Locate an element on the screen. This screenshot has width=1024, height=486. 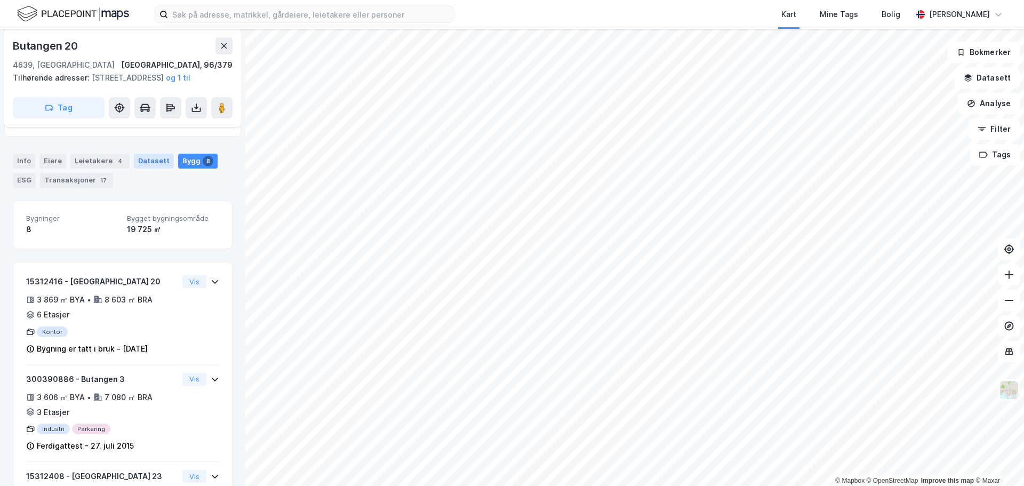
div: 3 869 ㎡ BYA is located at coordinates (61, 300).